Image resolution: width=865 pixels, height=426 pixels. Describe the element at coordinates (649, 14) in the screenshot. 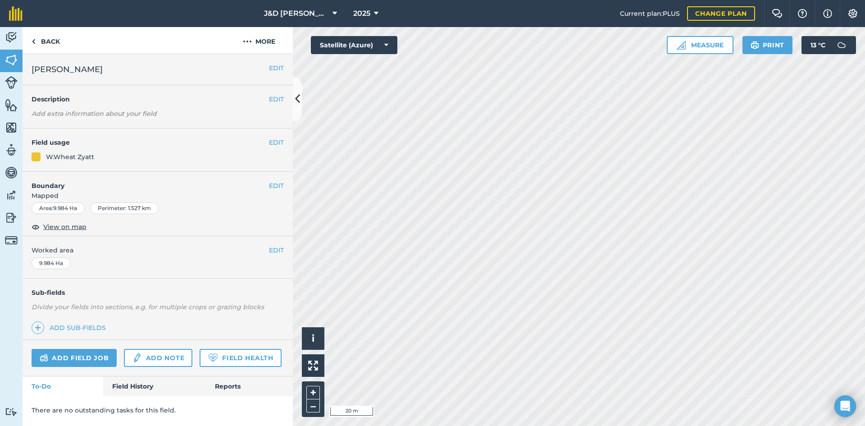

I see `span: Current plan : PLUS` at that location.